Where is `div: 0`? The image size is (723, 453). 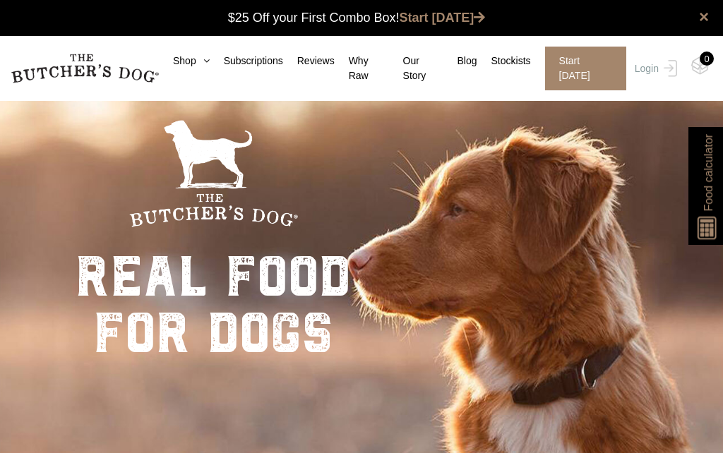
div: 0 is located at coordinates (707, 59).